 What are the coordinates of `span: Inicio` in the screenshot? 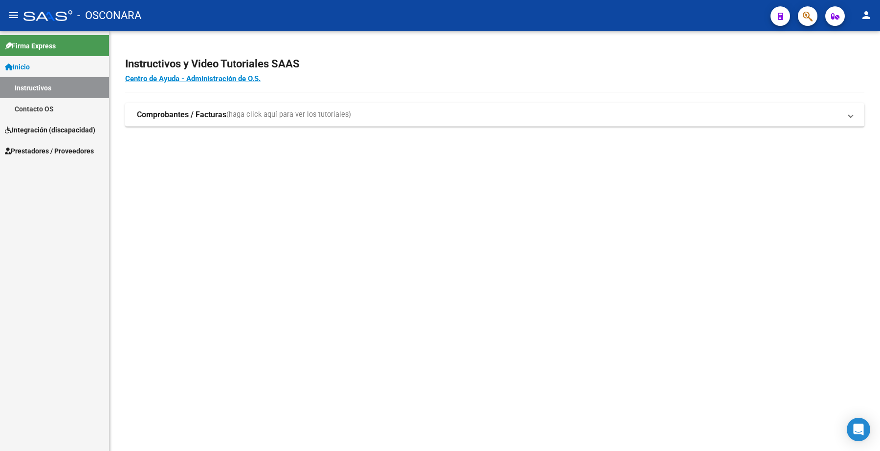 It's located at (17, 67).